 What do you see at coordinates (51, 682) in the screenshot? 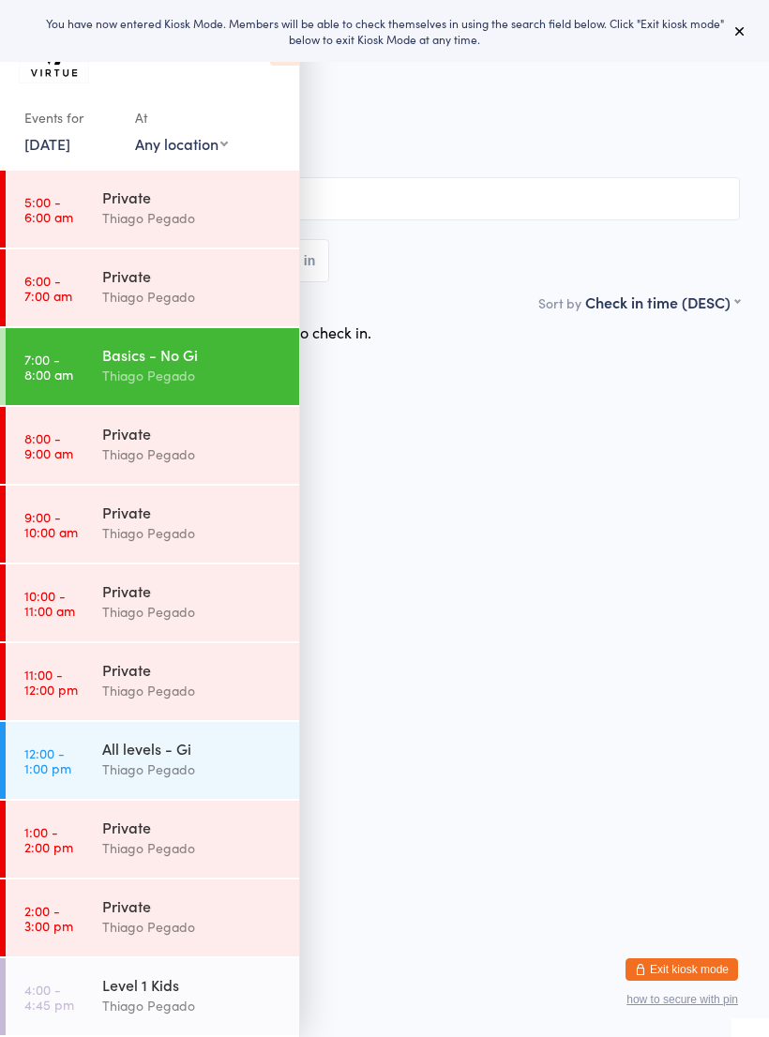
I see `time: 11:00 - 12:00 pm` at bounding box center [51, 682].